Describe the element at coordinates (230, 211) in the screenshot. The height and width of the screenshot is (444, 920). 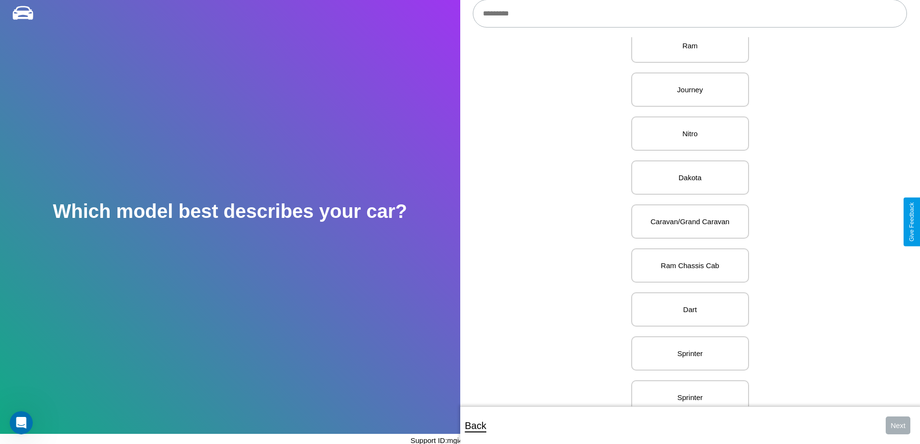
I see `h2: Which model best describes your car?` at that location.